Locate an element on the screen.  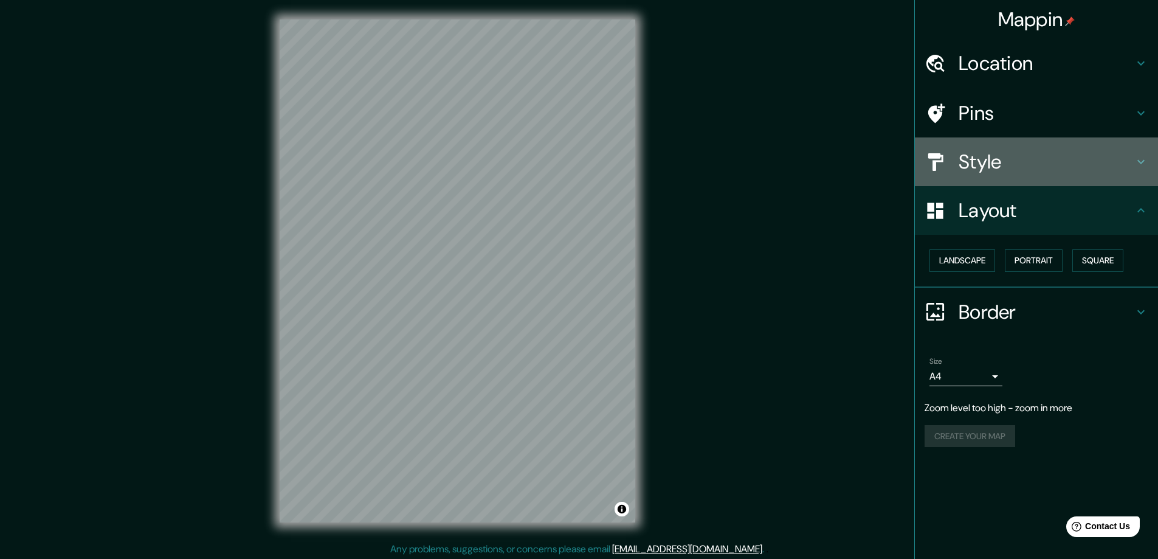
canvas: Map is located at coordinates (457, 271).